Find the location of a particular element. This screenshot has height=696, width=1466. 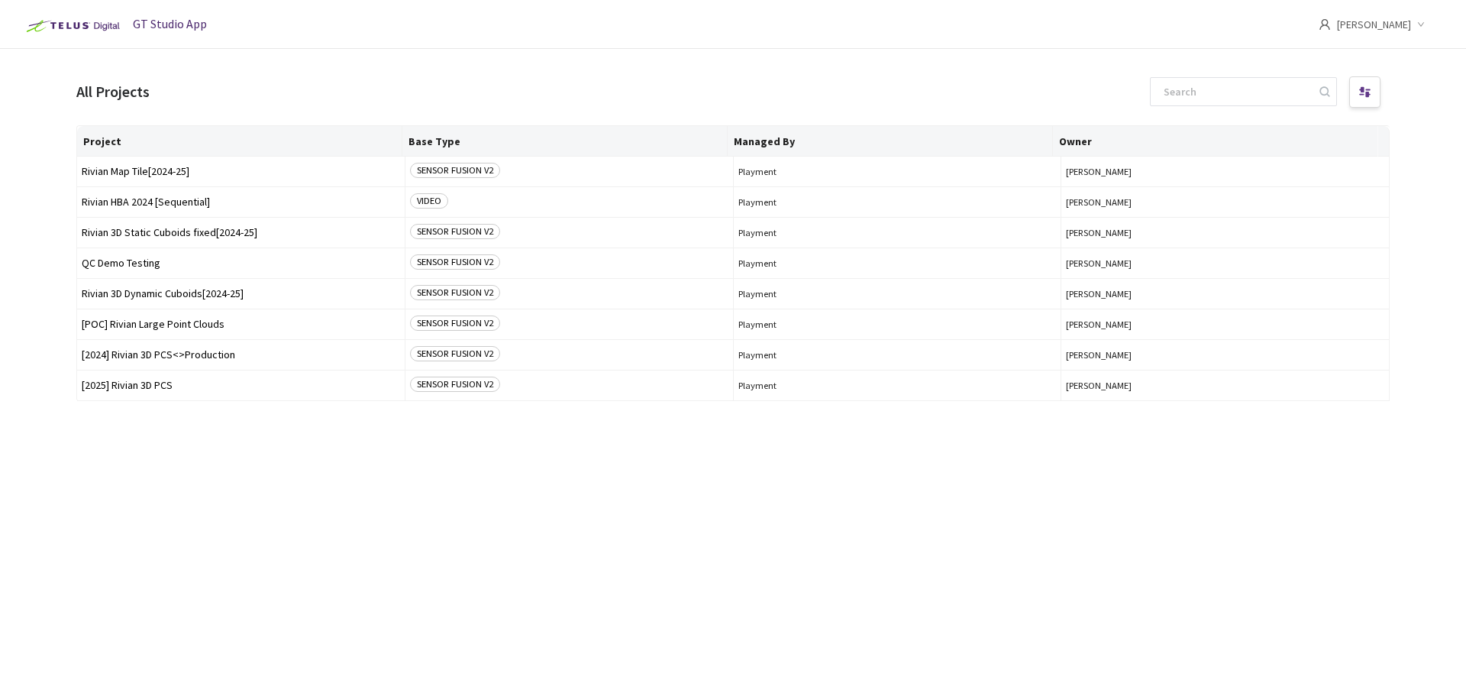

th: Owner is located at coordinates (1216, 141).